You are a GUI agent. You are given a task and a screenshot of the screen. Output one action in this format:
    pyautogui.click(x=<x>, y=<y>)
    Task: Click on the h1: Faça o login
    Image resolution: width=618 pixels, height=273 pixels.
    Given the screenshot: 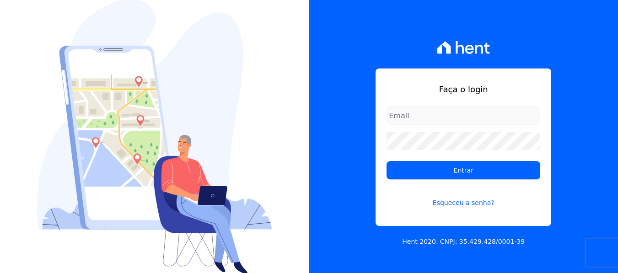 What is the action you would take?
    pyautogui.click(x=463, y=89)
    